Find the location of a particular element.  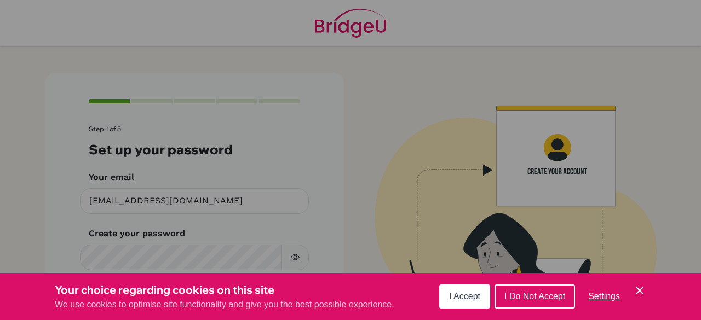

button: Save and close is located at coordinates (639, 291).